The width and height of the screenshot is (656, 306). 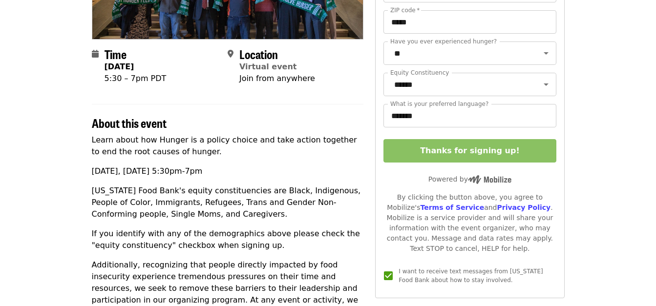 What do you see at coordinates (129, 123) in the screenshot?
I see `span: About this event` at bounding box center [129, 123].